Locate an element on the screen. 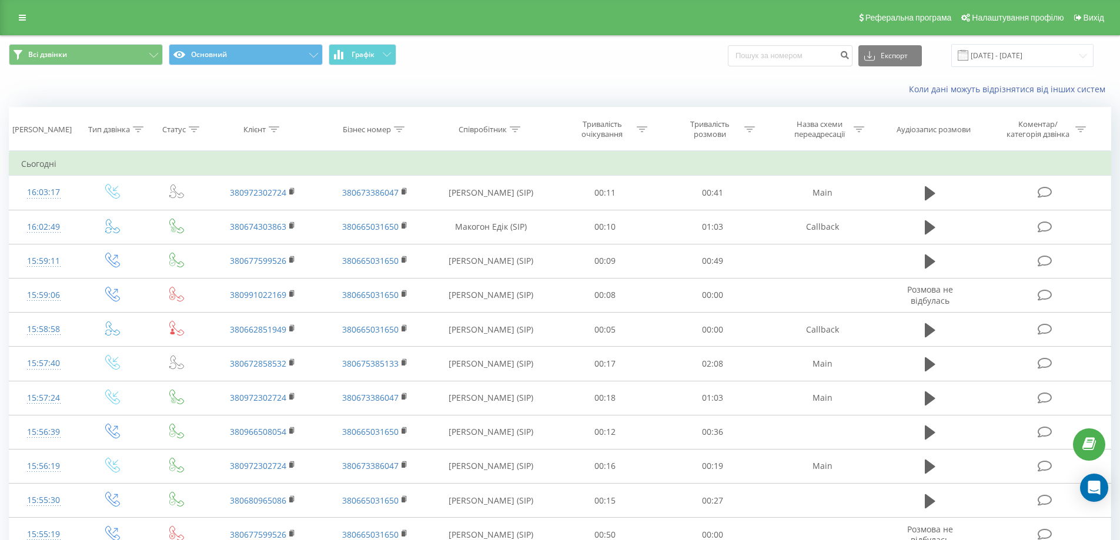  a: Коли дані можуть відрізнятися вiд інших систем is located at coordinates (1010, 89).